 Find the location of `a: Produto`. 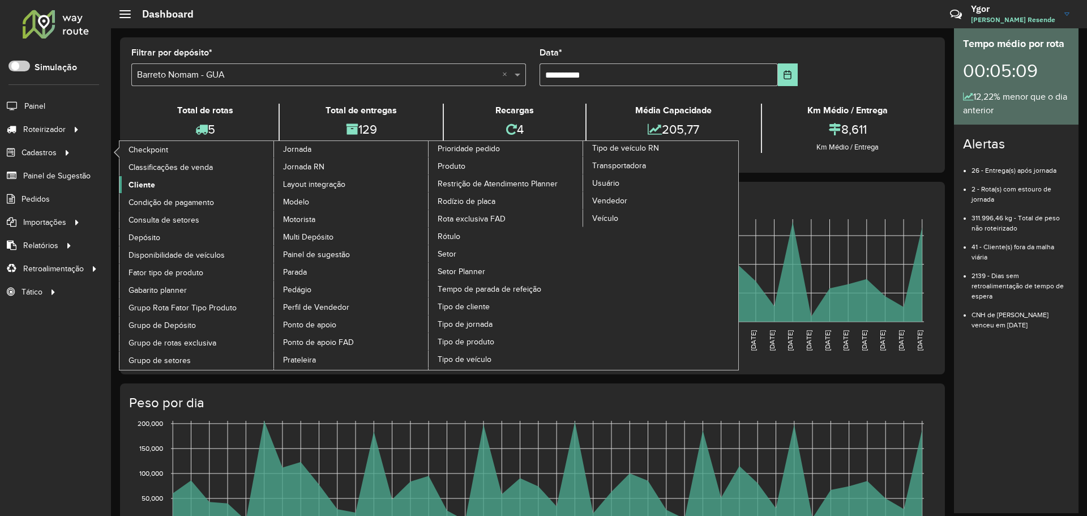

a: Produto is located at coordinates (506, 166).